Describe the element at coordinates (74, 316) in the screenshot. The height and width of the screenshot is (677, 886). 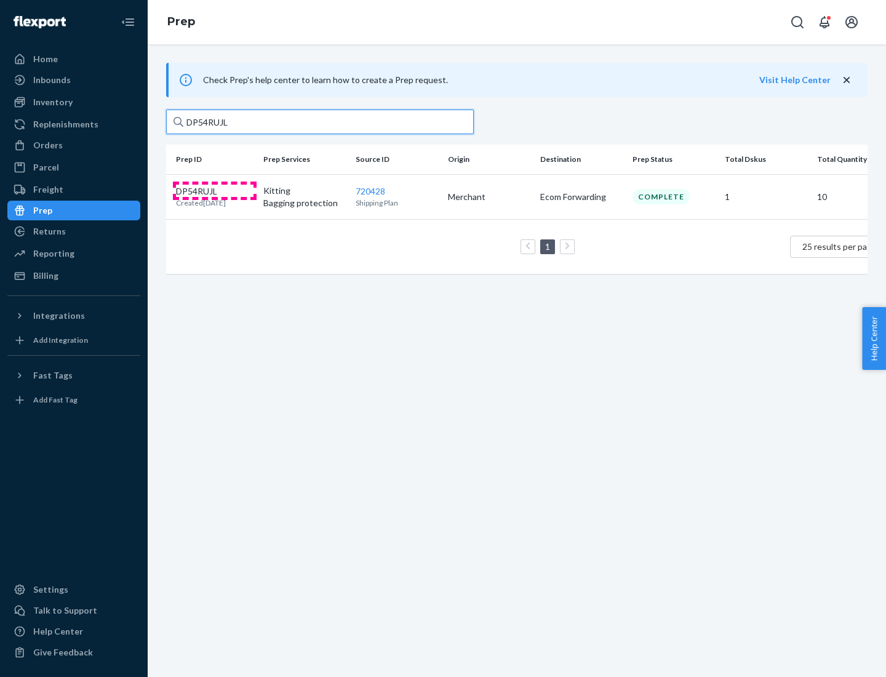
I see `button: Integrations` at that location.